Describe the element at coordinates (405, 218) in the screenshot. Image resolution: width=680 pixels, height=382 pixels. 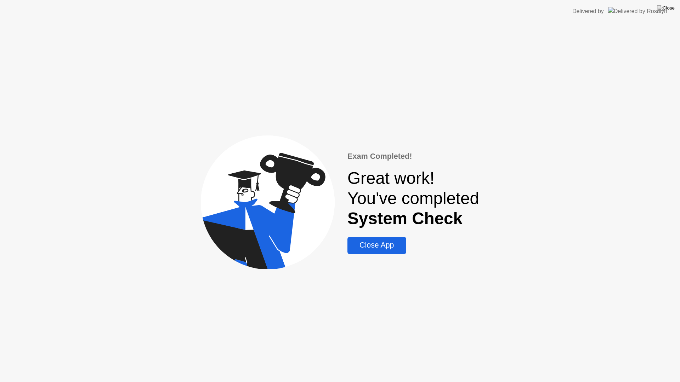
I see `b: System Check` at that location.